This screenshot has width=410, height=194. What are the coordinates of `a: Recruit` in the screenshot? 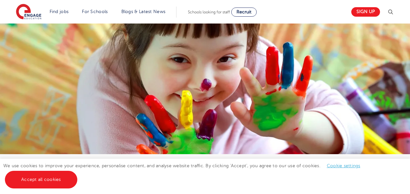 It's located at (244, 12).